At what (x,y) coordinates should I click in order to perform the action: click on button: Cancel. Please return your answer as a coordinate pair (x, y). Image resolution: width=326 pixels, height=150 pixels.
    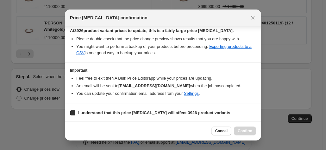
    Looking at the image, I should click on (221, 131).